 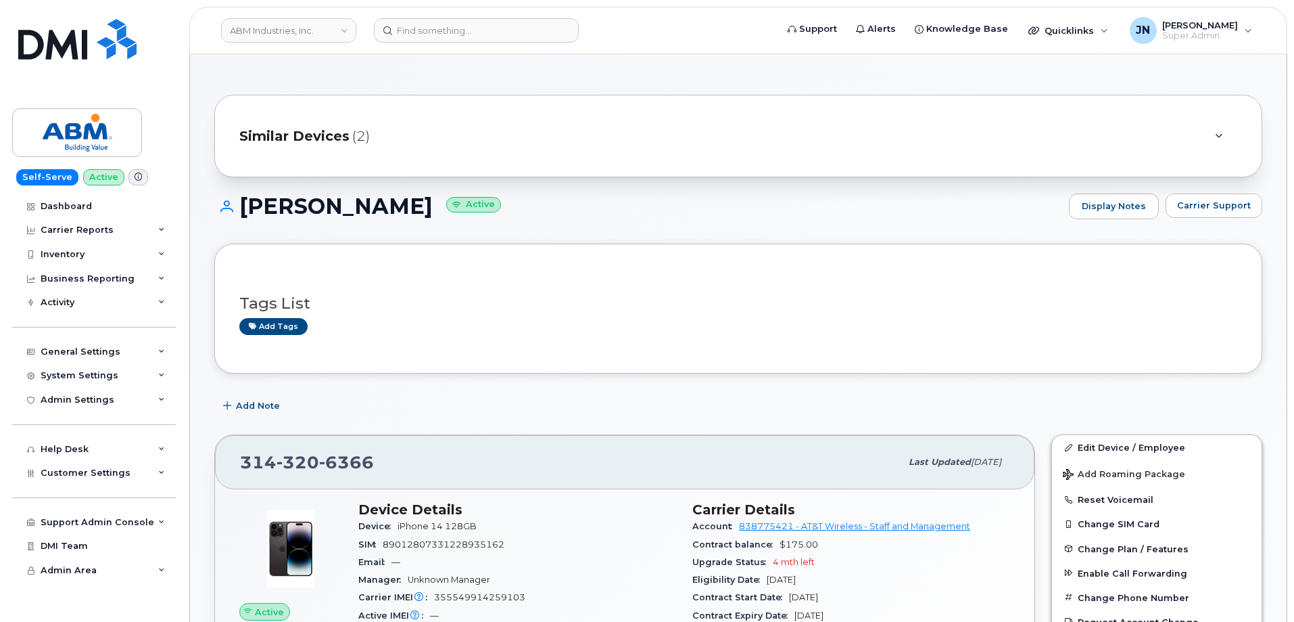 What do you see at coordinates (294, 136) in the screenshot?
I see `span: Similar Devices` at bounding box center [294, 136].